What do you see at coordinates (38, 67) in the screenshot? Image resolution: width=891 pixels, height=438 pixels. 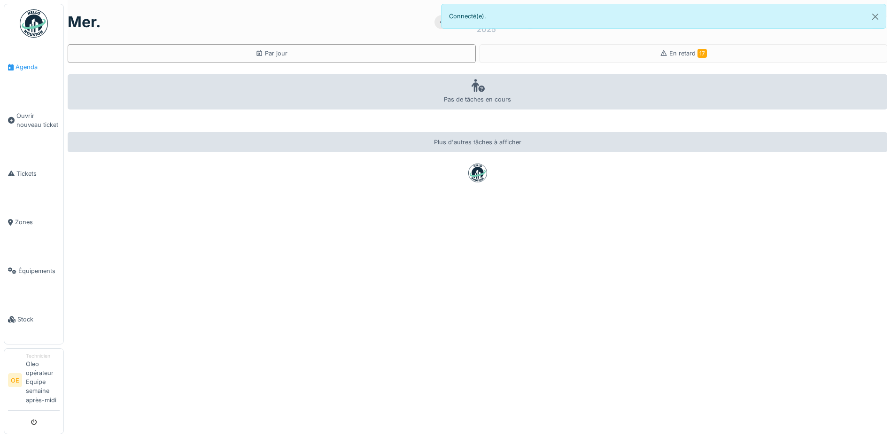 I see `span: Agenda` at bounding box center [38, 67].